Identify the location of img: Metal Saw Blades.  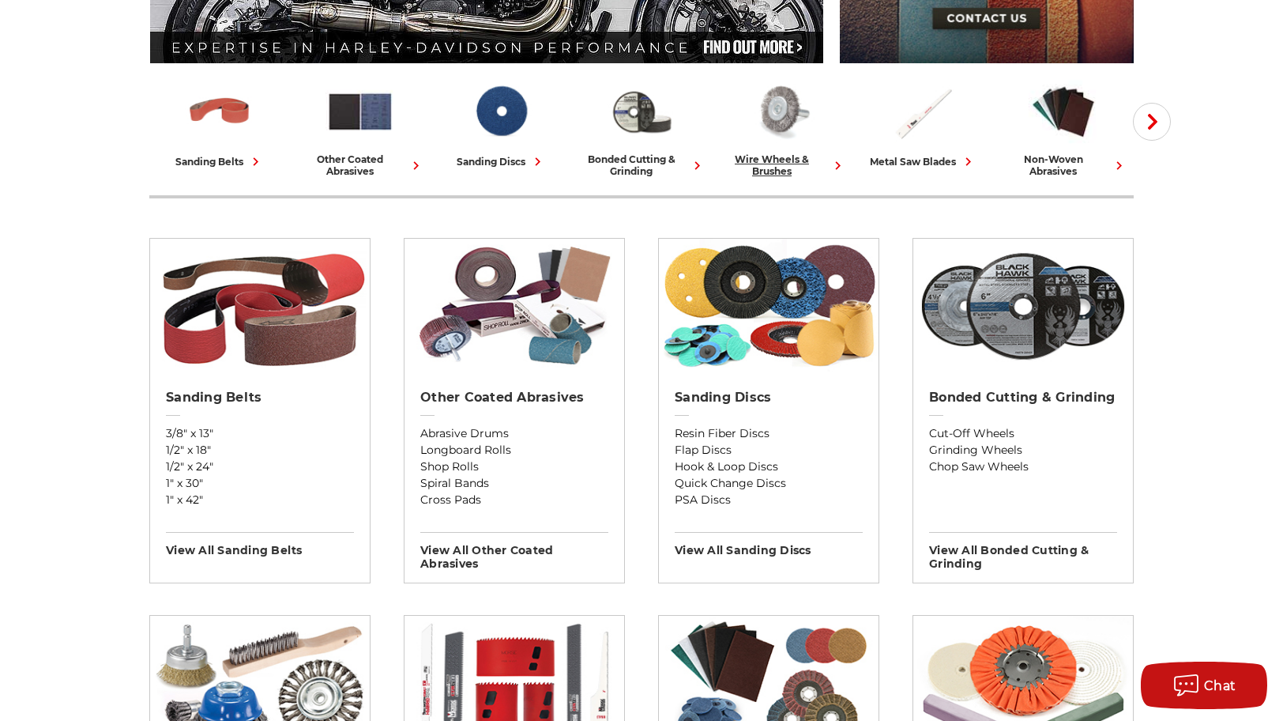
(923, 111).